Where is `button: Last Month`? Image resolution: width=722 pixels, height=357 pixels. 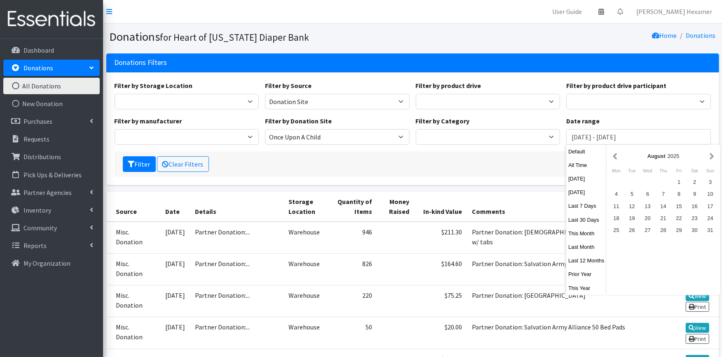 button: Last Month is located at coordinates (586, 247).